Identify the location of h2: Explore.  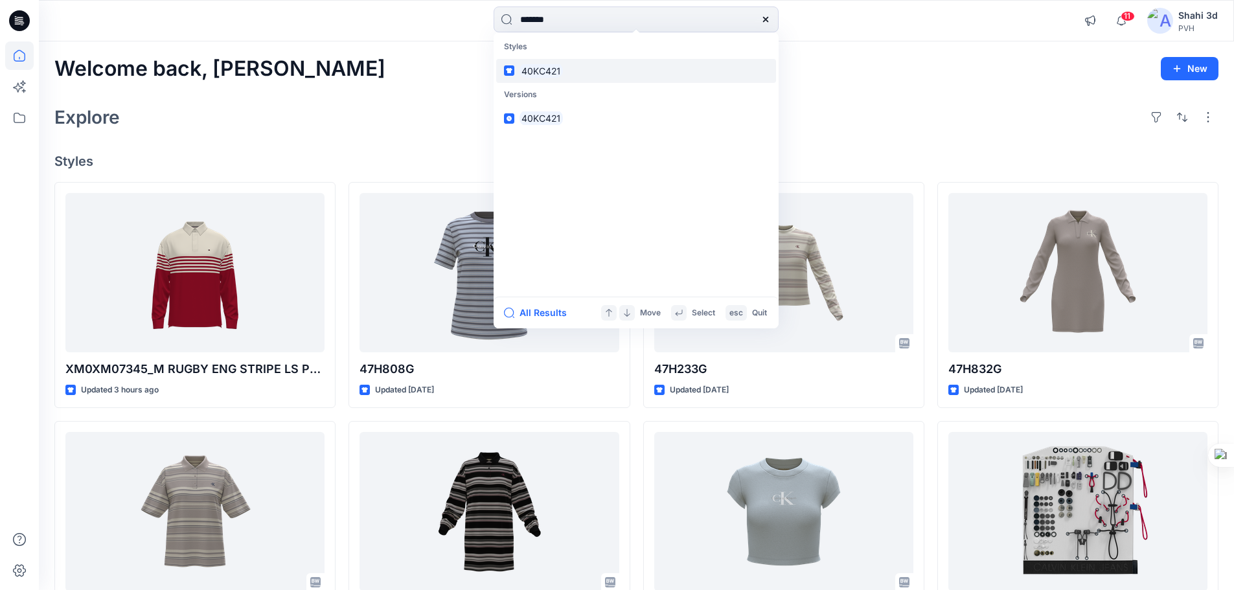
(87, 117).